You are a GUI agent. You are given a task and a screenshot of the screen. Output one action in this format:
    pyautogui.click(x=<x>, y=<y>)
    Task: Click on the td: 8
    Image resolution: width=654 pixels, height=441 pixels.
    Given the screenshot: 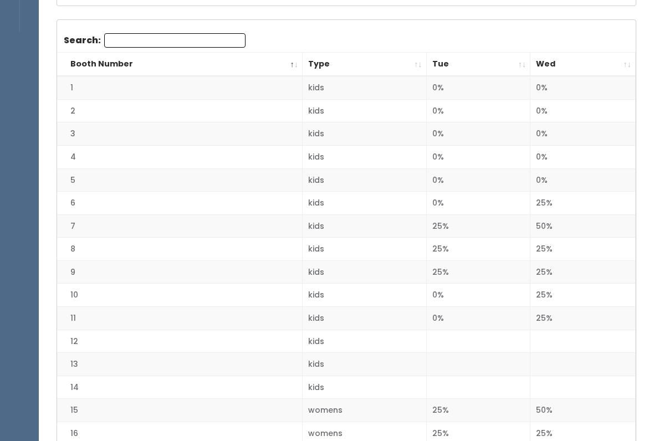 What is the action you would take?
    pyautogui.click(x=180, y=249)
    